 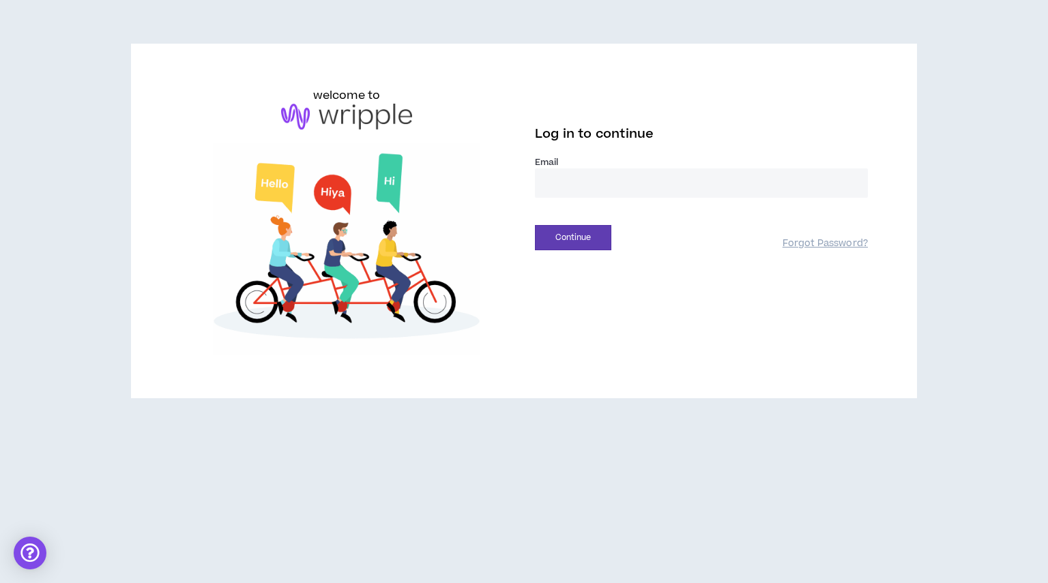 I want to click on div: Open Intercom Messenger, so click(x=30, y=553).